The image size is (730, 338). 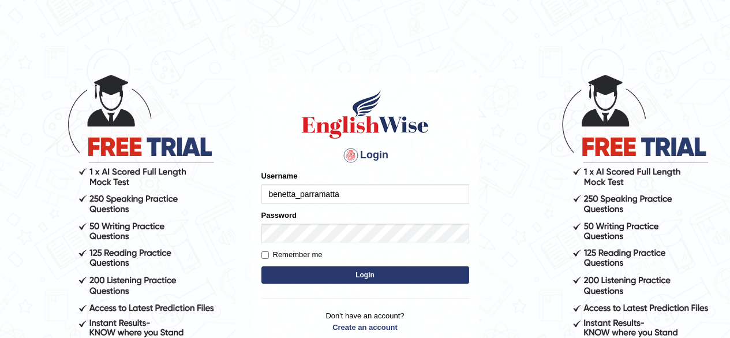 What do you see at coordinates (366, 275) in the screenshot?
I see `button: Login` at bounding box center [366, 275].